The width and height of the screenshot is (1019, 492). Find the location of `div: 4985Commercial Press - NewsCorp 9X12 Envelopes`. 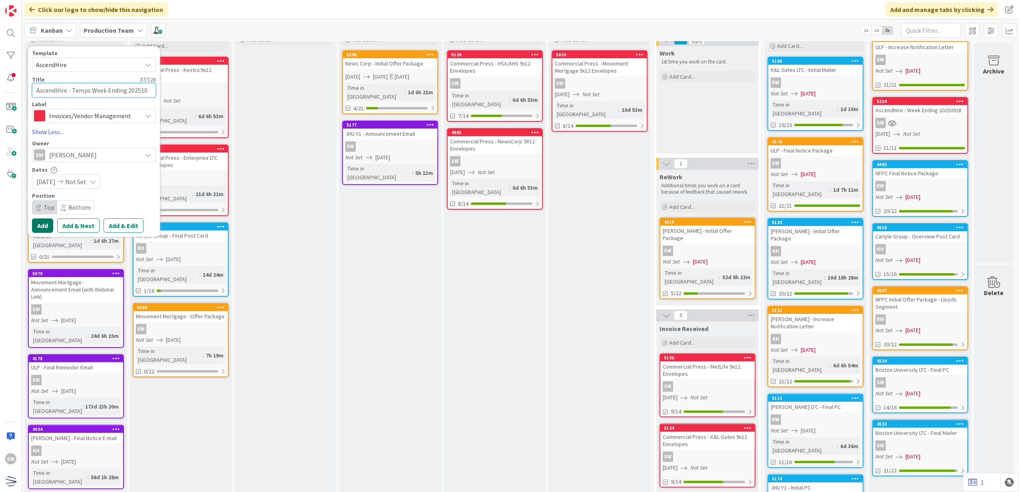

div: 4985Commercial Press - NewsCorp 9X12 Envelopes is located at coordinates (495, 141).